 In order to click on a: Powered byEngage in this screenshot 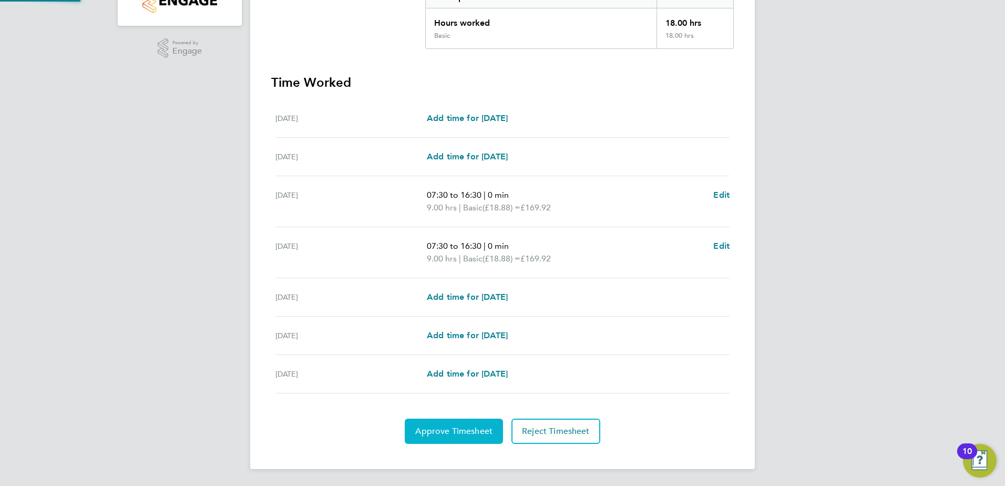, I will do `click(180, 48)`.